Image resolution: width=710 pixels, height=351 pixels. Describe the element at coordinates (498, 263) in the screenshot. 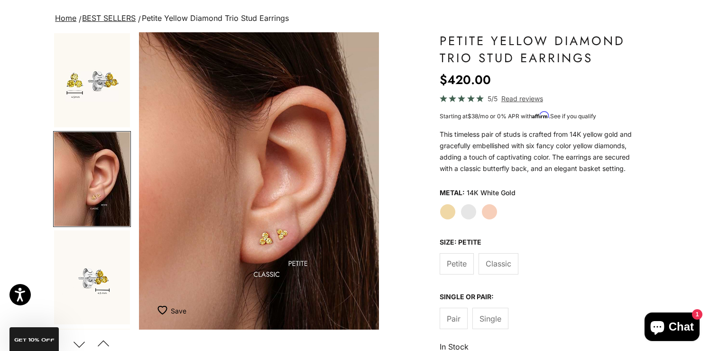

I see `span: Classic` at that location.